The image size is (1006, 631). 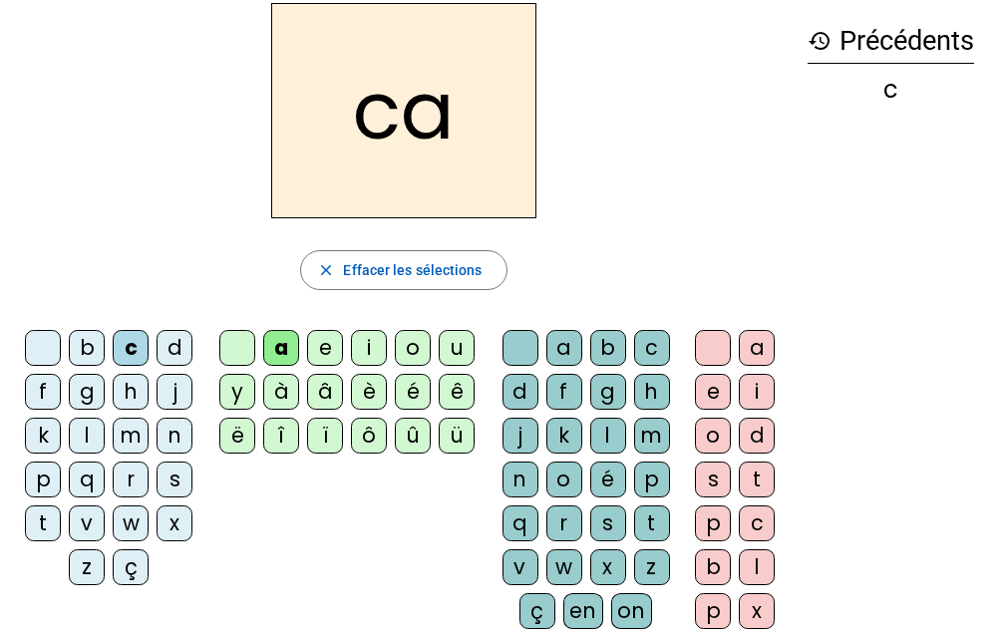 What do you see at coordinates (281, 392) in the screenshot?
I see `div: à` at bounding box center [281, 392].